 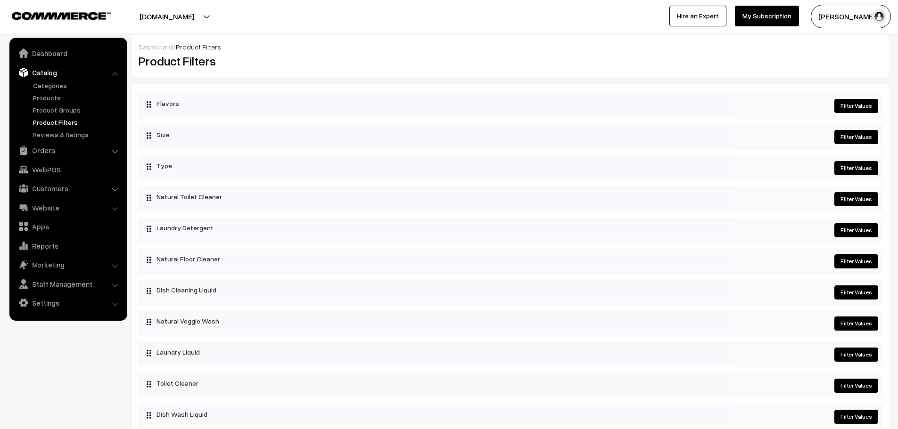 What do you see at coordinates (77, 85) in the screenshot?
I see `a: Categories` at bounding box center [77, 85].